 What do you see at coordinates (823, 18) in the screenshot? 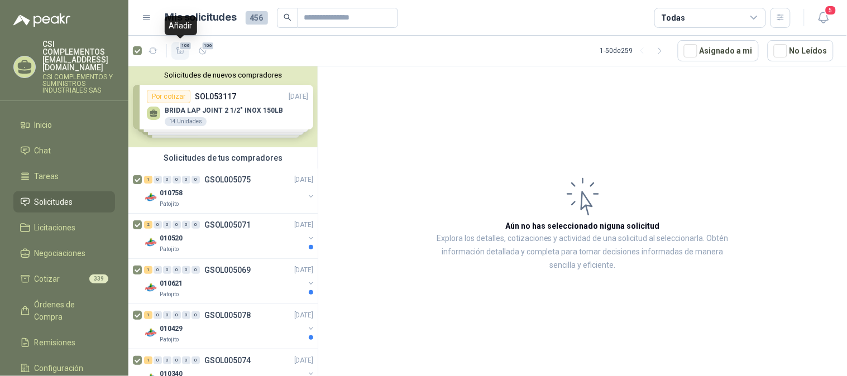
I see `button: 5` at bounding box center [823, 18].